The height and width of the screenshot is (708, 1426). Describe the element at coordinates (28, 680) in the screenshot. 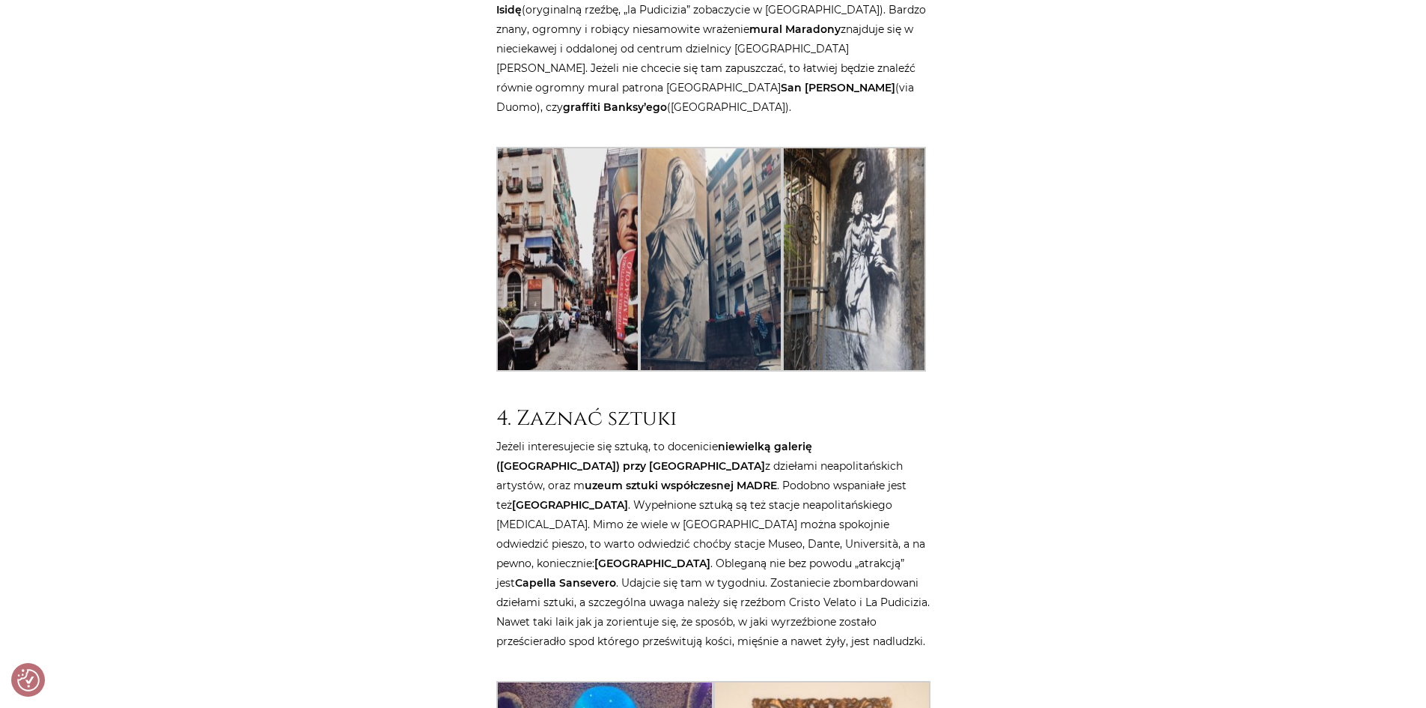

I see `img: Revisit consent button` at that location.